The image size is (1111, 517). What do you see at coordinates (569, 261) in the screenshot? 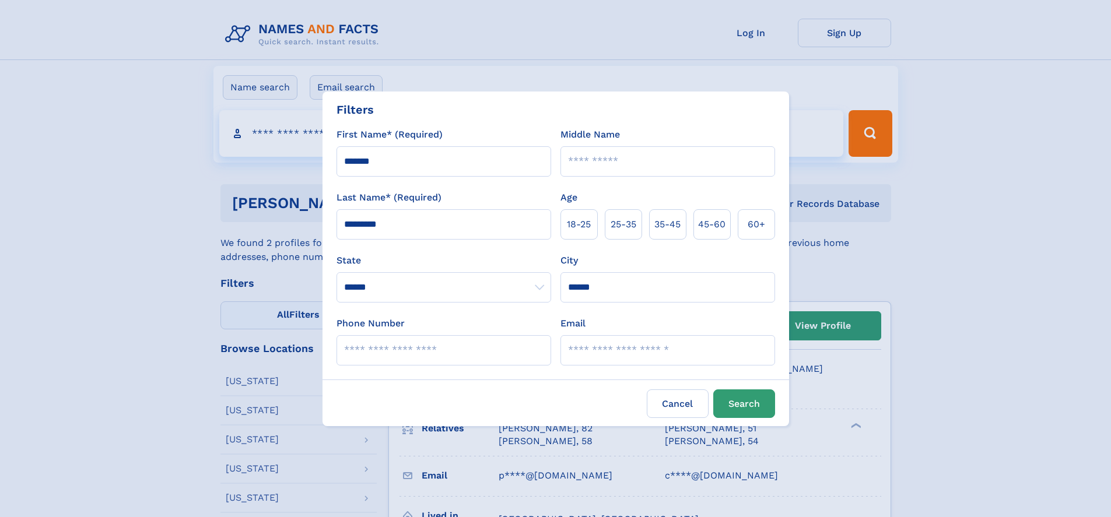
I see `label: City` at bounding box center [569, 261].